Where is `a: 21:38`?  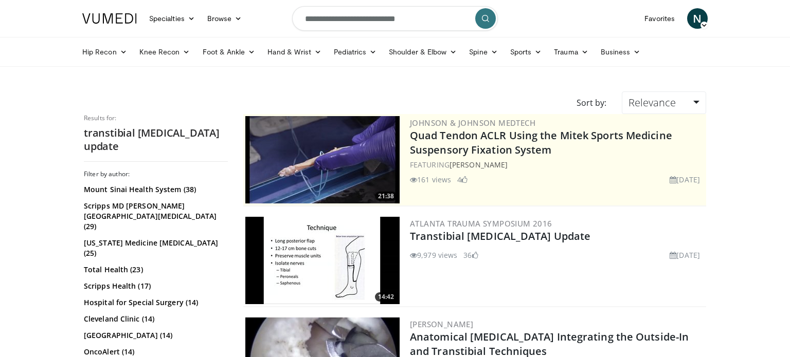
a: 21:38 is located at coordinates (322, 160).